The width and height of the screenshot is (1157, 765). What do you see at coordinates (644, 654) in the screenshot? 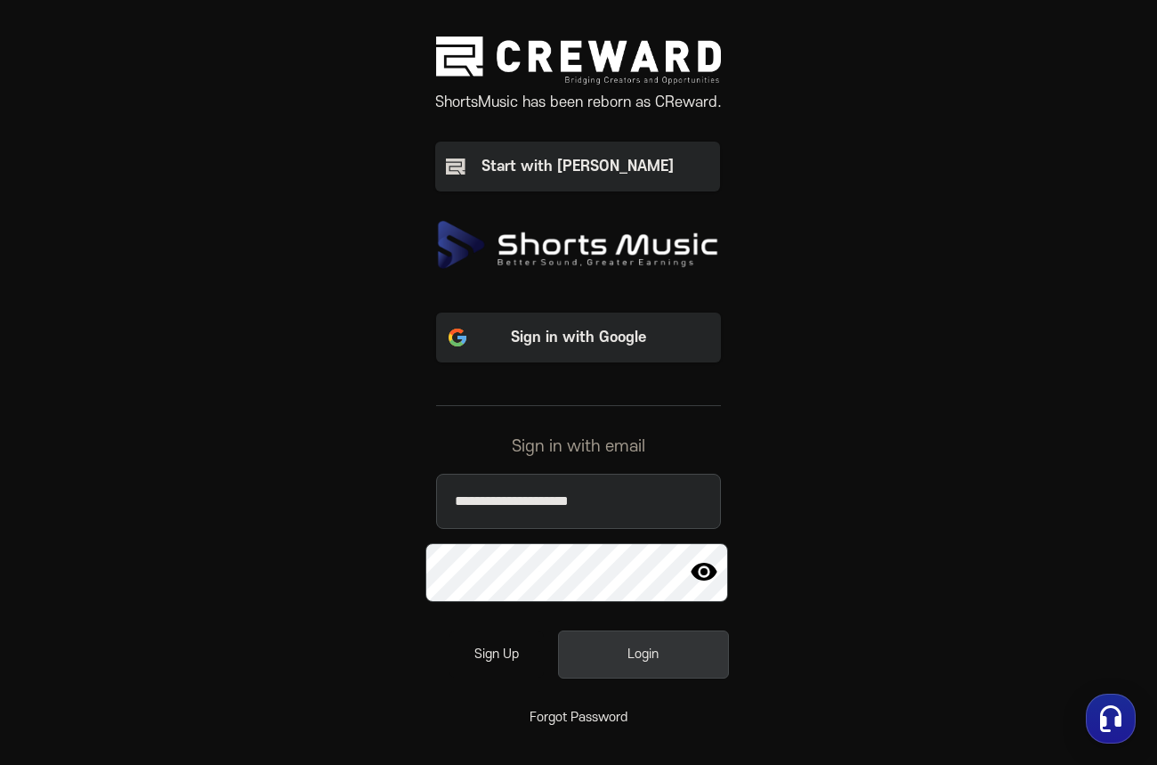
I see `button: Login` at bounding box center [644, 654].